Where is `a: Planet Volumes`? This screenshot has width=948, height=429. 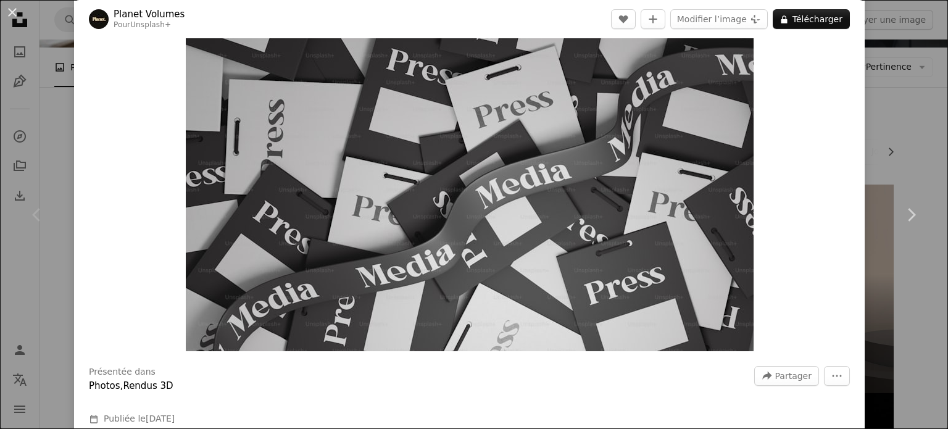 a: Planet Volumes is located at coordinates (149, 14).